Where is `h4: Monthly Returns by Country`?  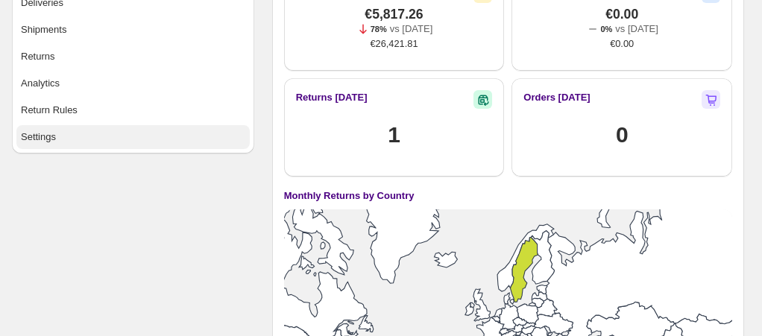 h4: Monthly Returns by Country is located at coordinates (349, 196).